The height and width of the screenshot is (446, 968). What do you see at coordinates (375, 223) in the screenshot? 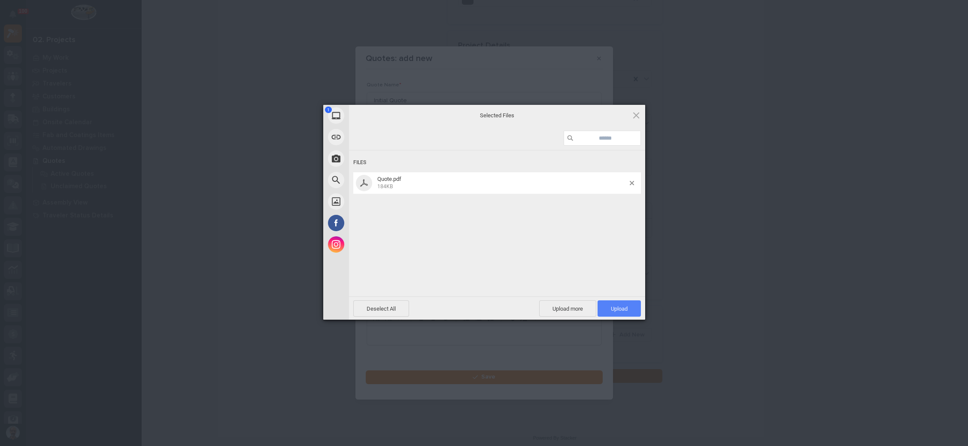
I see `div: Facebook` at bounding box center [375, 223].